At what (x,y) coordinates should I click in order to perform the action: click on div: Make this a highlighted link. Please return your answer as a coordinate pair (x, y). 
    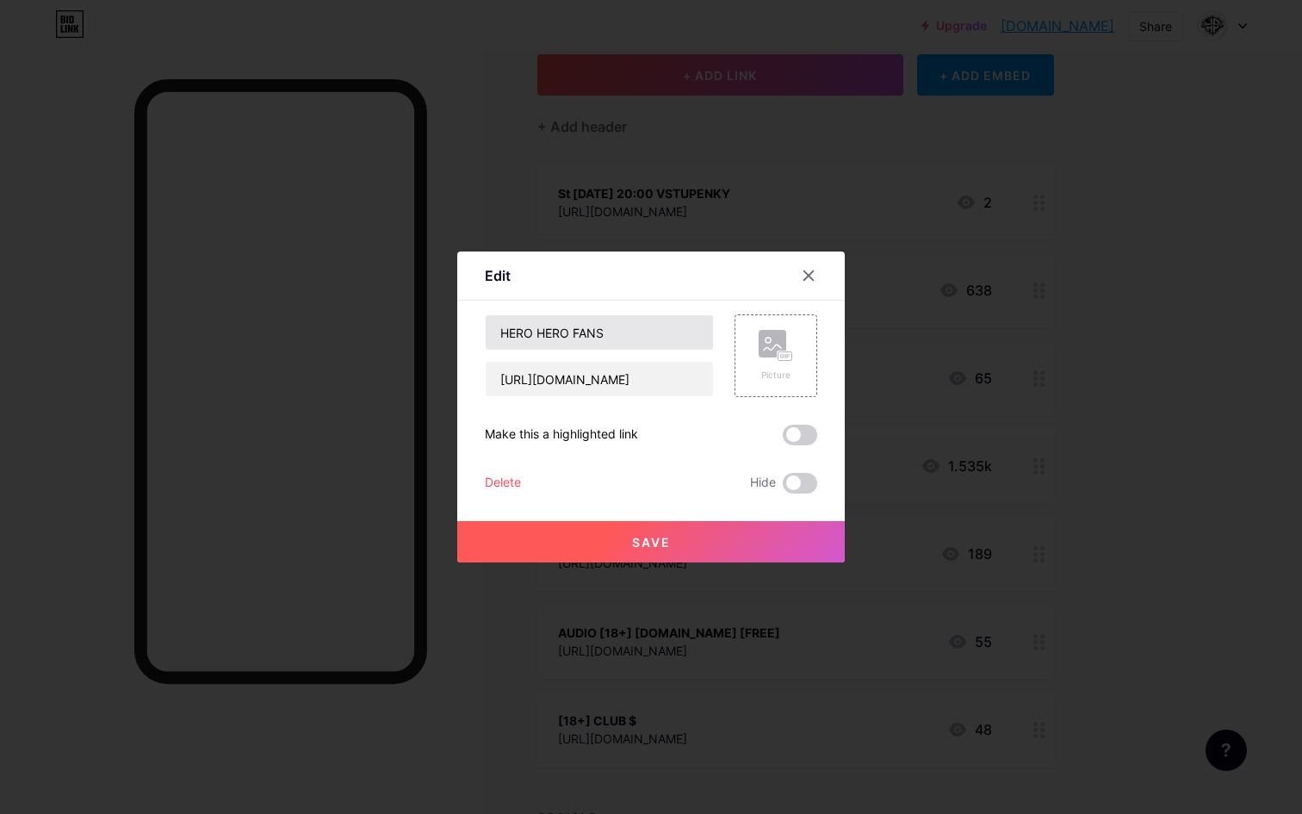
    Looking at the image, I should click on (561, 435).